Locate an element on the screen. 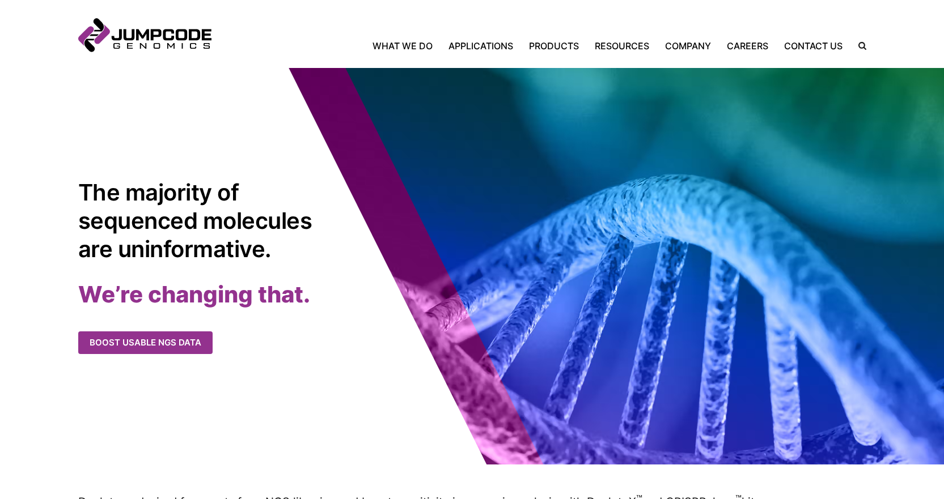  a: Boost usable NGS data is located at coordinates (145, 343).